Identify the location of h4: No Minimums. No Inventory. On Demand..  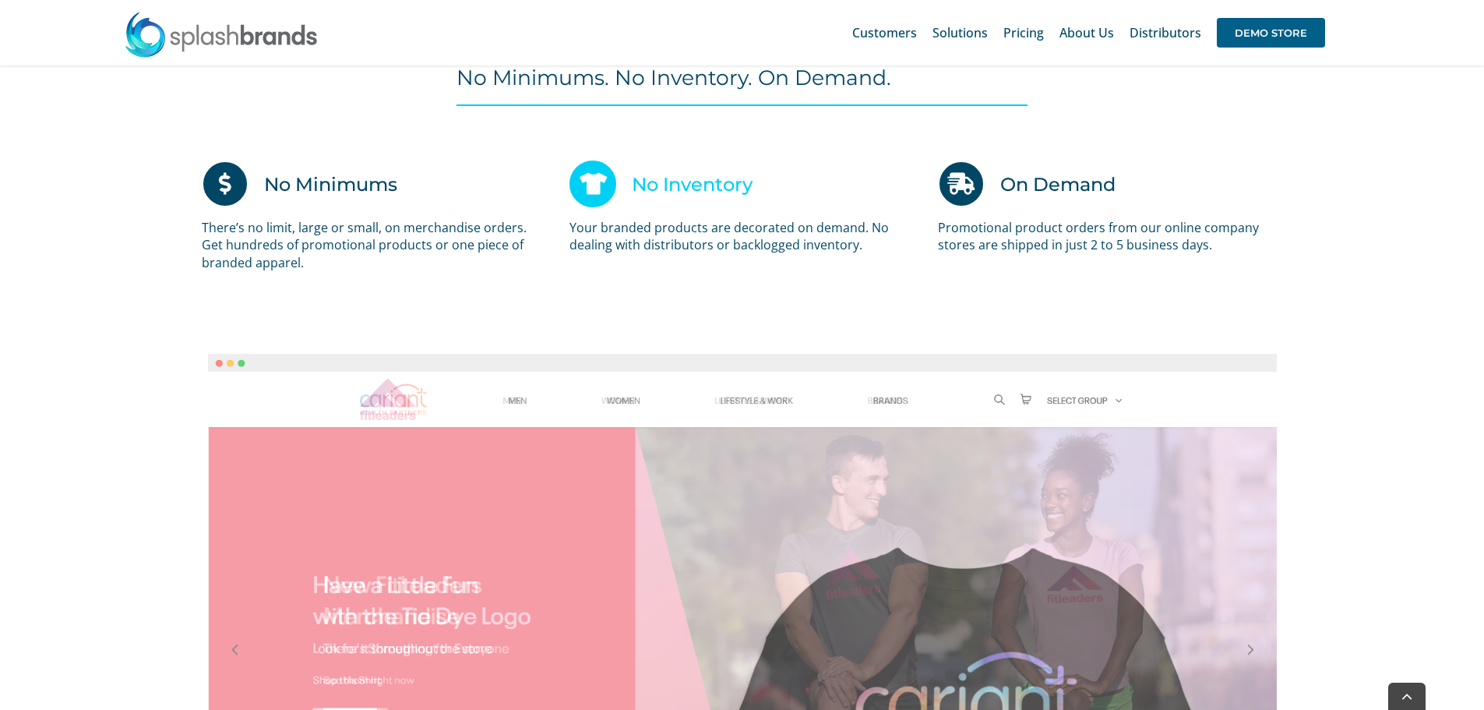
(742, 78).